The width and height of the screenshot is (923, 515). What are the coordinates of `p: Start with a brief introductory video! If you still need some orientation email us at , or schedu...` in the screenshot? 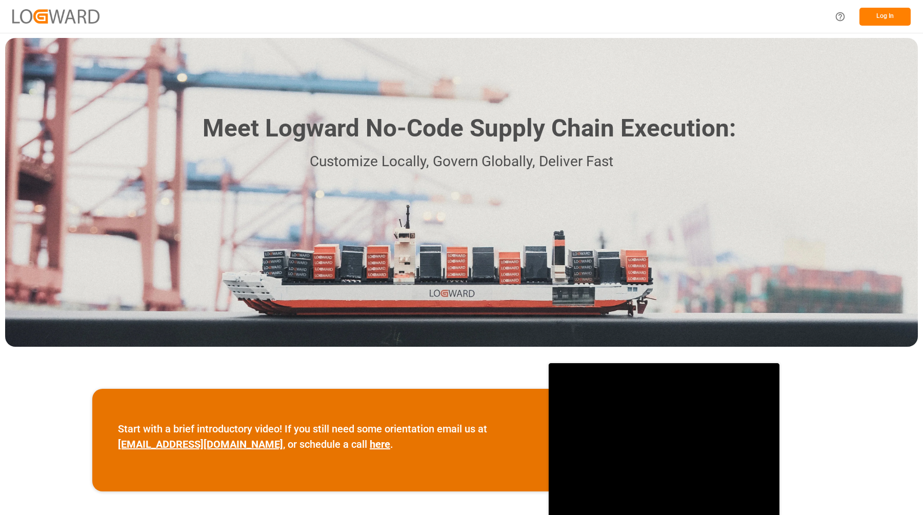 It's located at (321, 436).